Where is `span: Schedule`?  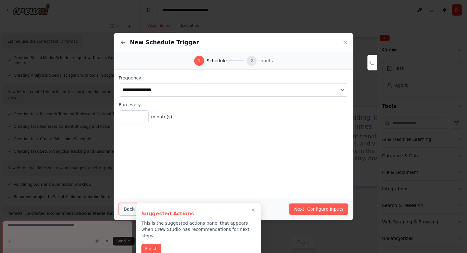 span: Schedule is located at coordinates (217, 61).